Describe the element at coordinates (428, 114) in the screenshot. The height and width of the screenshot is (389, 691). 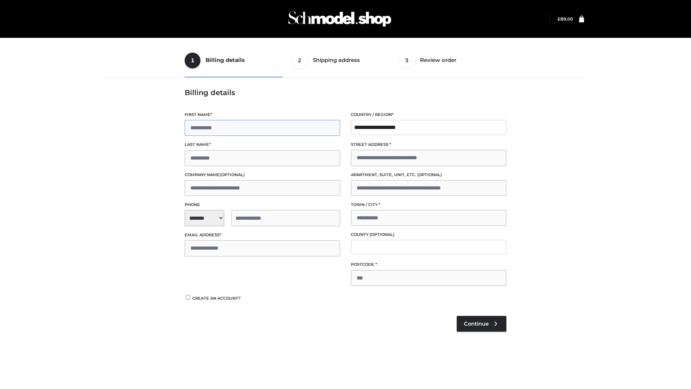
I see `label: Country / Region` at that location.